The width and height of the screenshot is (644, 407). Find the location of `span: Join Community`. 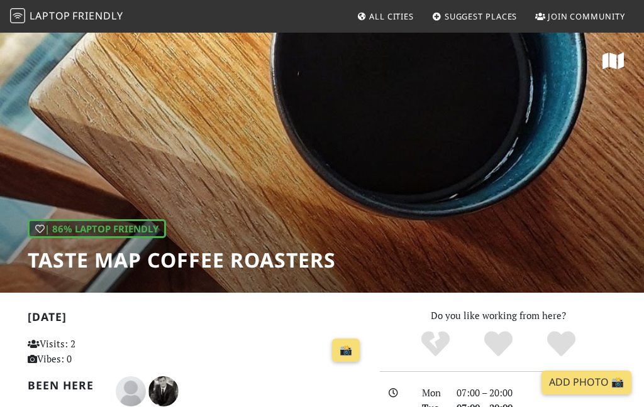

span: Join Community is located at coordinates (586, 16).